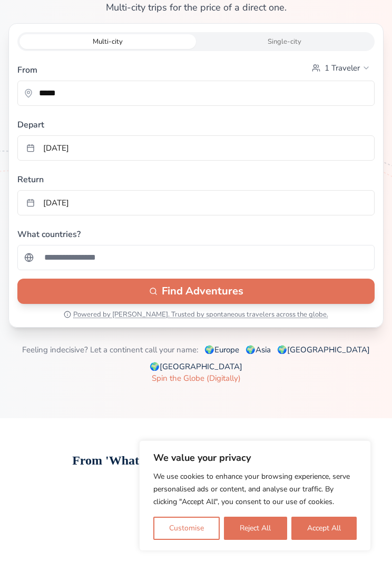 This screenshot has width=392, height=572. Describe the element at coordinates (341, 68) in the screenshot. I see `button: Select passengers` at that location.